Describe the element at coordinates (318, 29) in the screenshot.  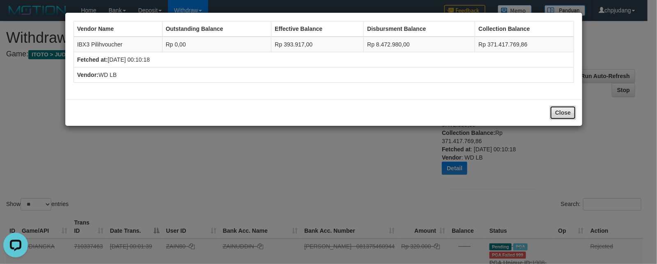
I see `th: Effective Balance` at that location.